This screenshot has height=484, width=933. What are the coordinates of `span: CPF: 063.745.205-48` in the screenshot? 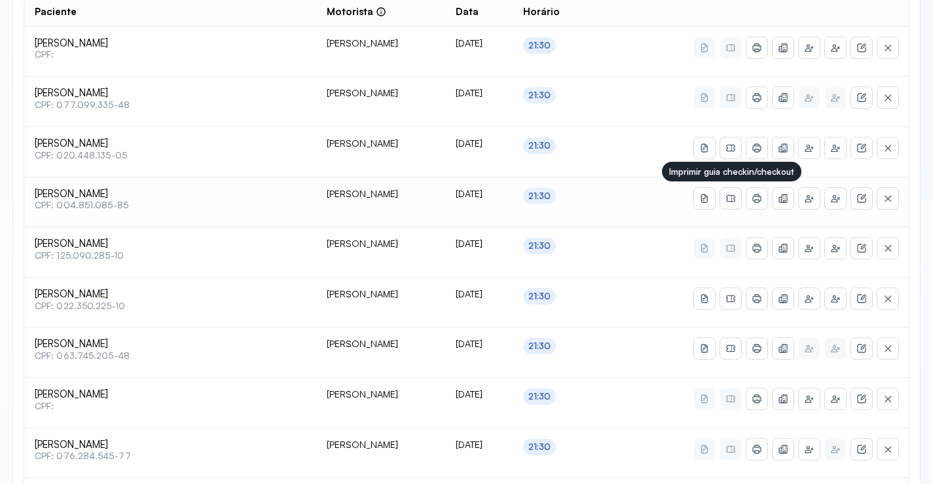 It's located at (170, 355).